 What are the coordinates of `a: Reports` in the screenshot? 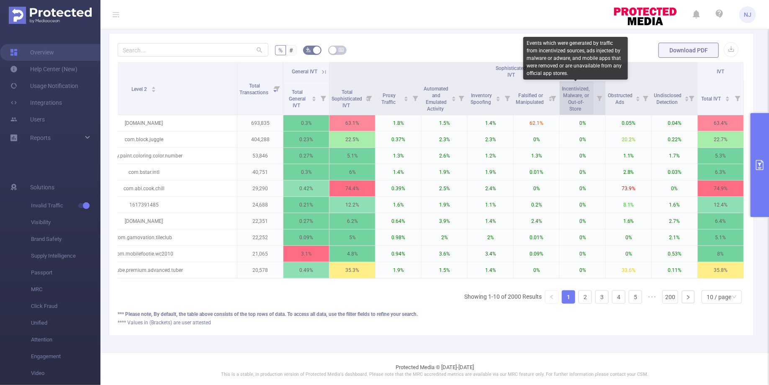 It's located at (40, 138).